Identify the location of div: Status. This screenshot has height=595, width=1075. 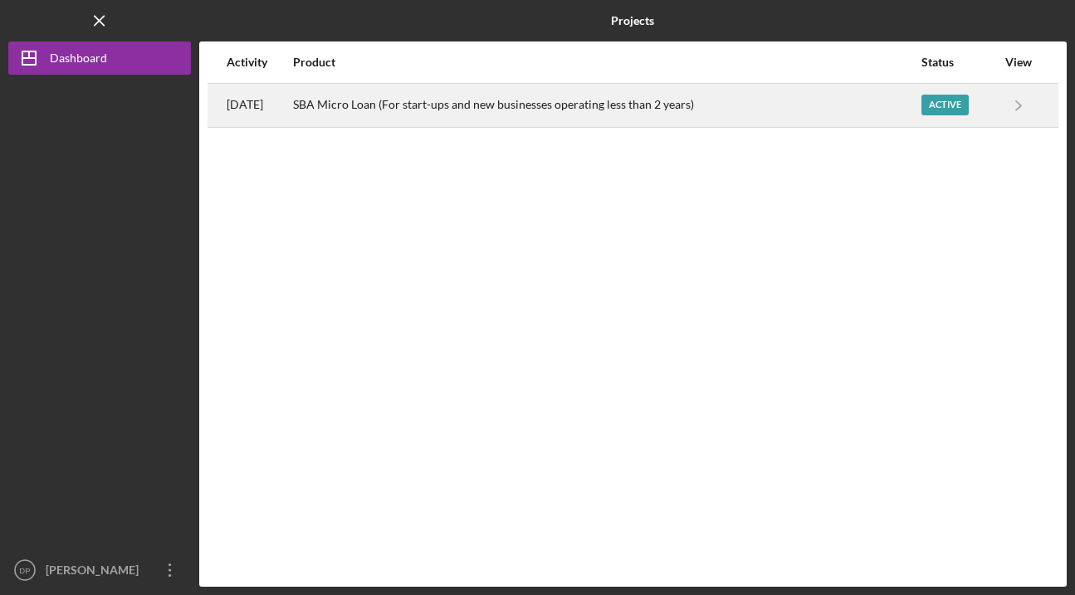
(959, 62).